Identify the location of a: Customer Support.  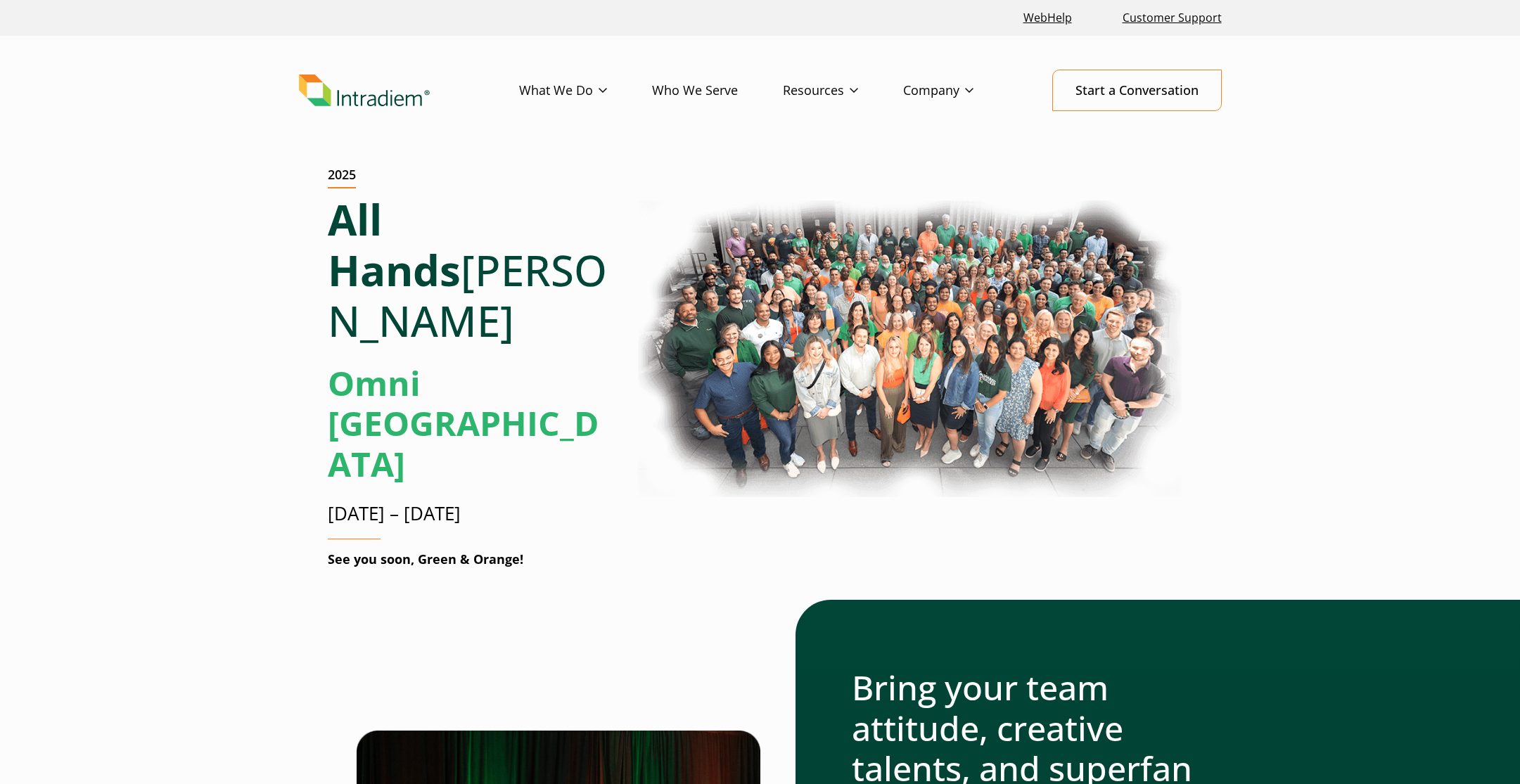
(1172, 18).